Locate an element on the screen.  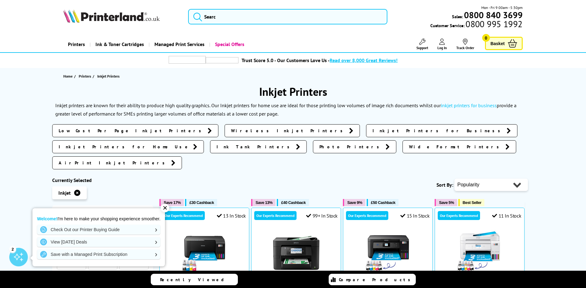
span: Save 13% is located at coordinates (264, 202).